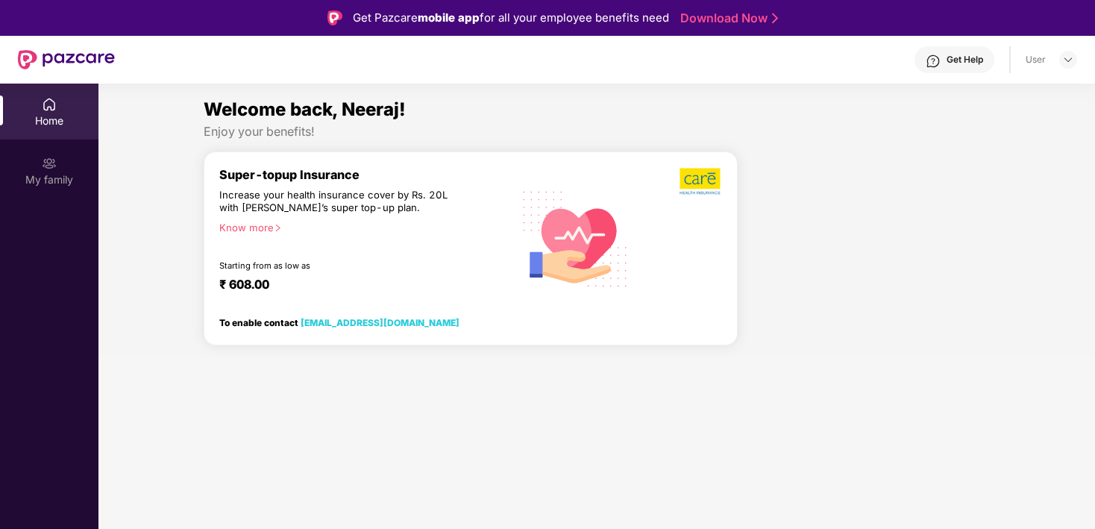 The image size is (1095, 529). Describe the element at coordinates (277, 227) in the screenshot. I see `span: right` at that location.